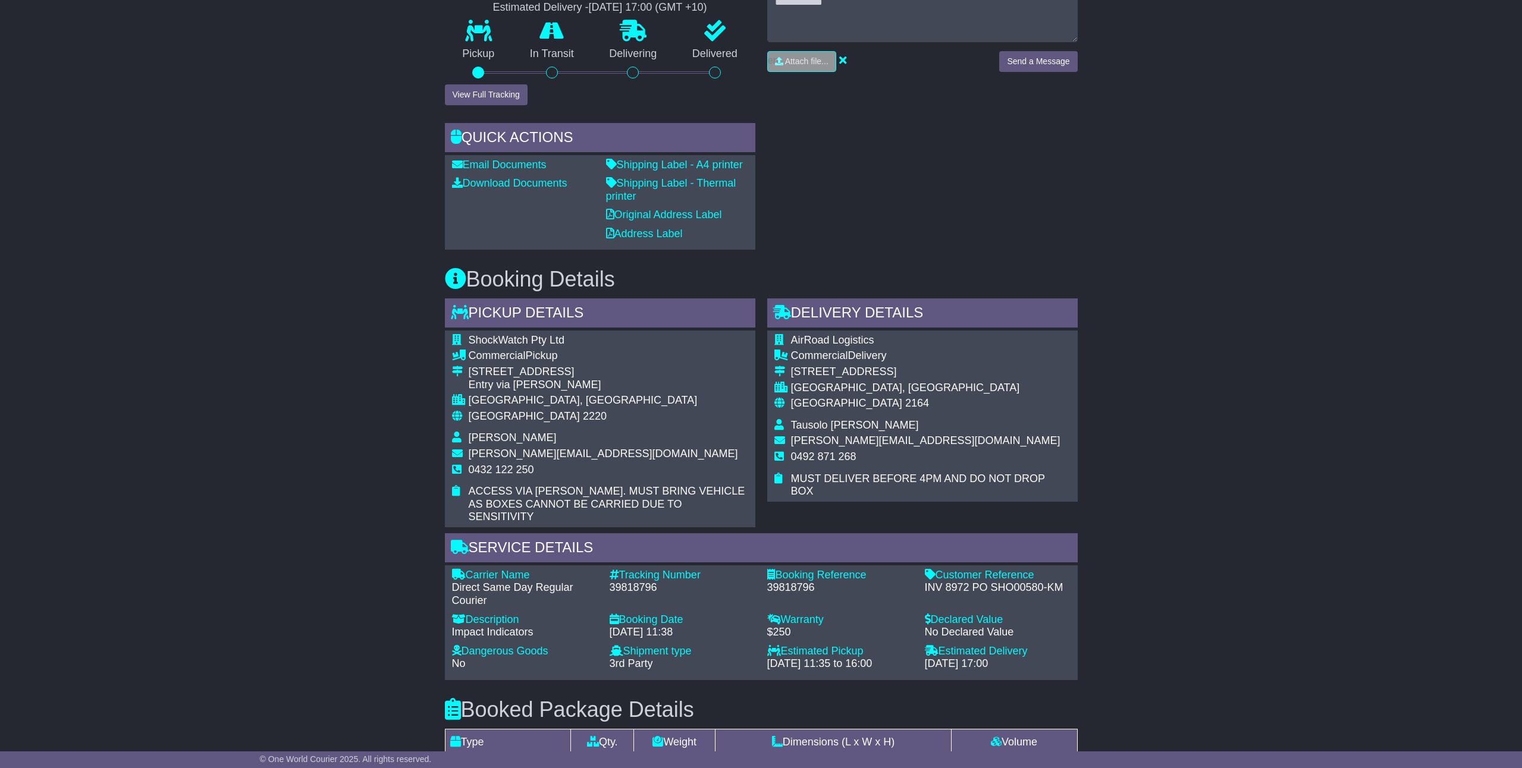 This screenshot has height=768, width=1522. What do you see at coordinates (682, 620) in the screenshot?
I see `div: Booking Date` at bounding box center [682, 620].